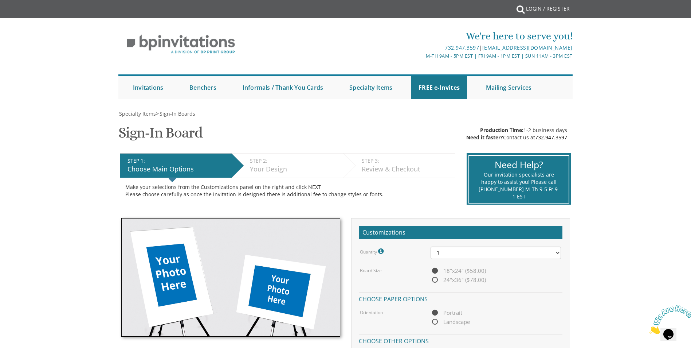 Image resolution: width=691 pixels, height=348 pixels. Describe the element at coordinates (295, 161) in the screenshot. I see `div: STEP 2:` at that location.